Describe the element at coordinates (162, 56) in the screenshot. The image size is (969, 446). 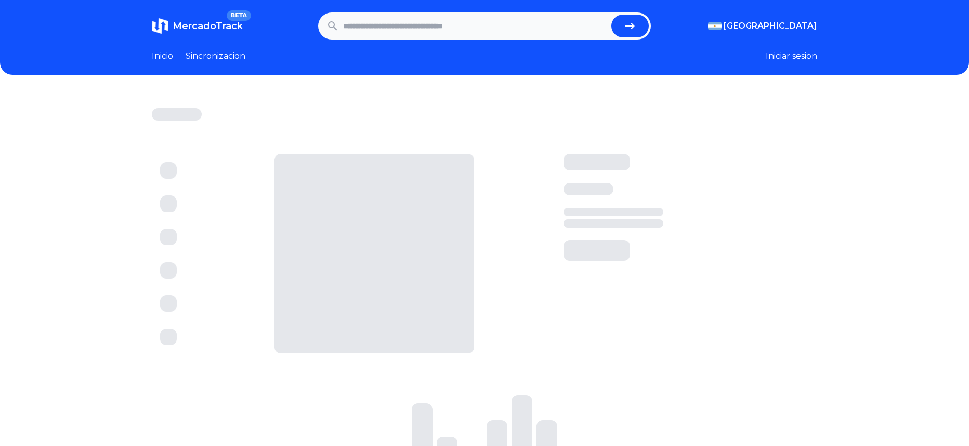
I see `a: Inicio` at that location.